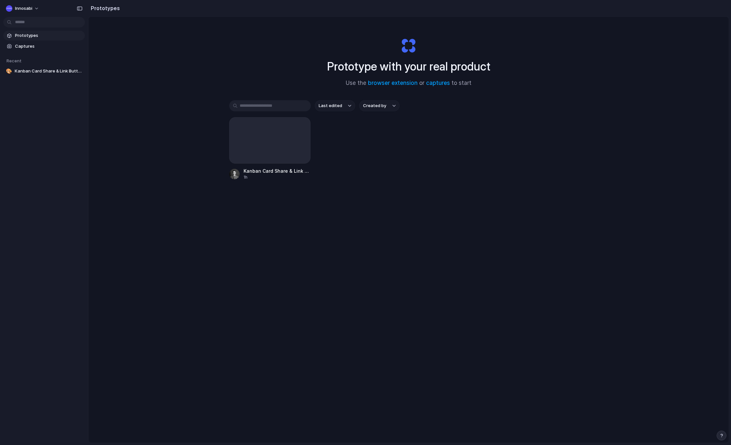  What do you see at coordinates (375, 106) in the screenshot?
I see `span: Created by` at bounding box center [375, 106].